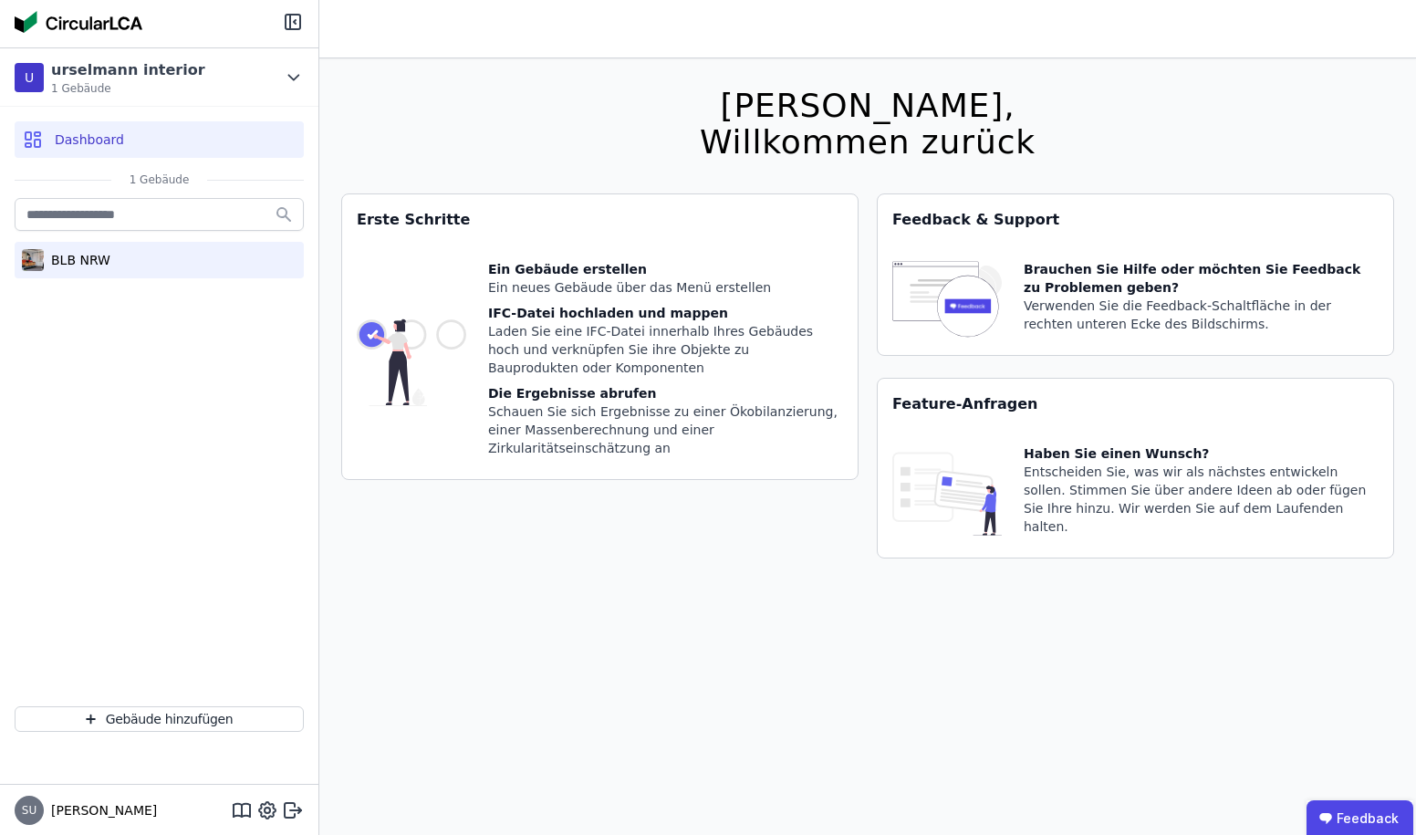 The height and width of the screenshot is (835, 1416). I want to click on div: Laden Sie eine IFC-Datei innerhalb Ihres Gebäudes hoch und verknüpfen Sie ihre Objekte zu Bauprod..., so click(665, 349).